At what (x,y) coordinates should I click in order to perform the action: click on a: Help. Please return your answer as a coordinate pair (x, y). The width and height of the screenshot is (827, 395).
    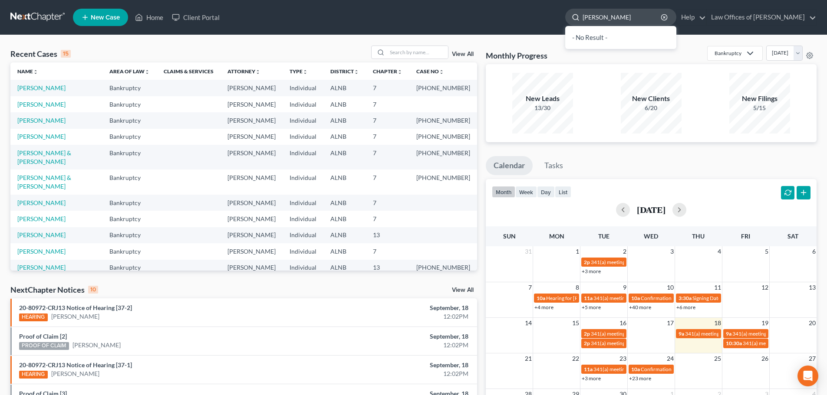
    Looking at the image, I should click on (691, 17).